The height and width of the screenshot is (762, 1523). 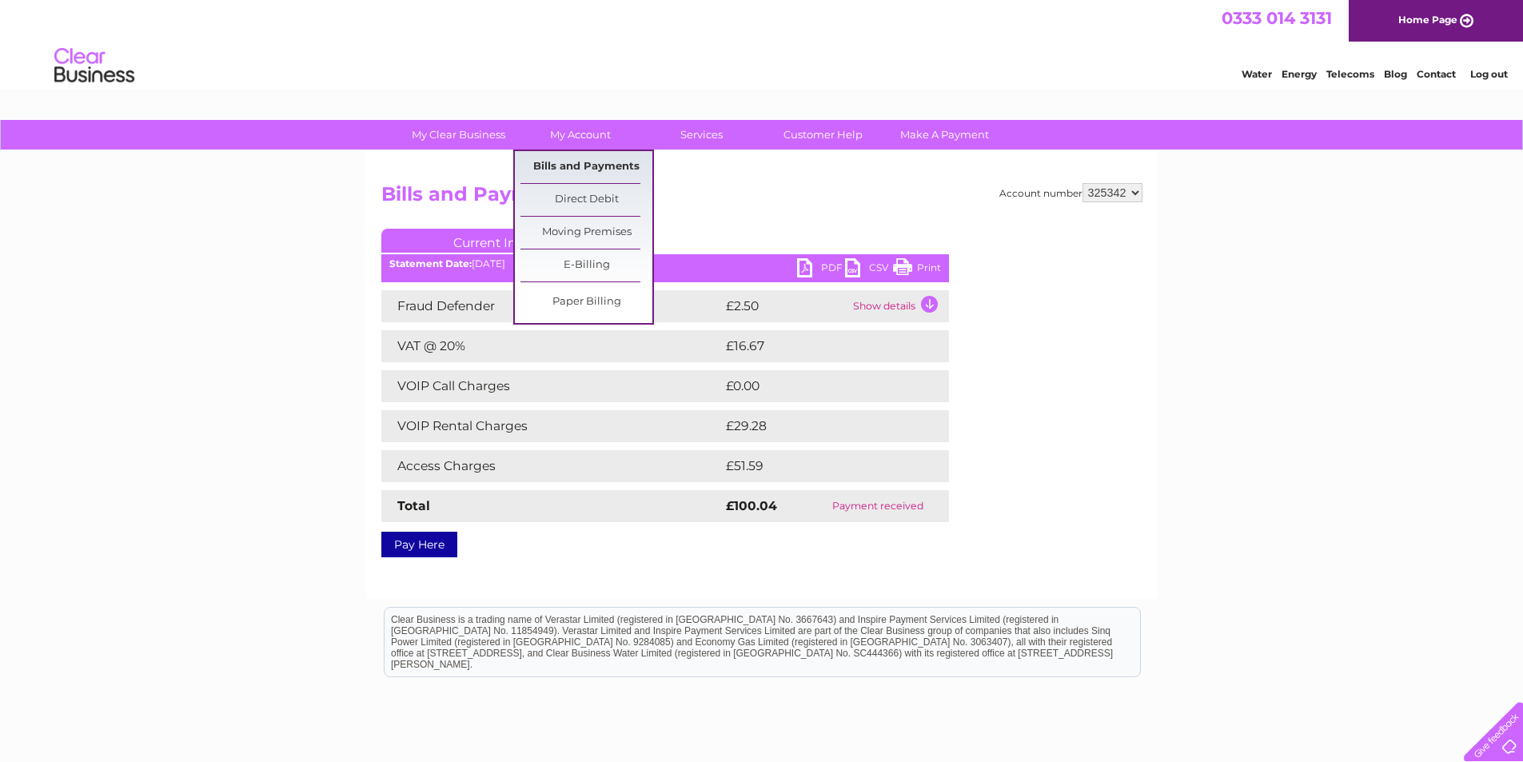 What do you see at coordinates (898, 306) in the screenshot?
I see `td: Show details` at bounding box center [898, 306].